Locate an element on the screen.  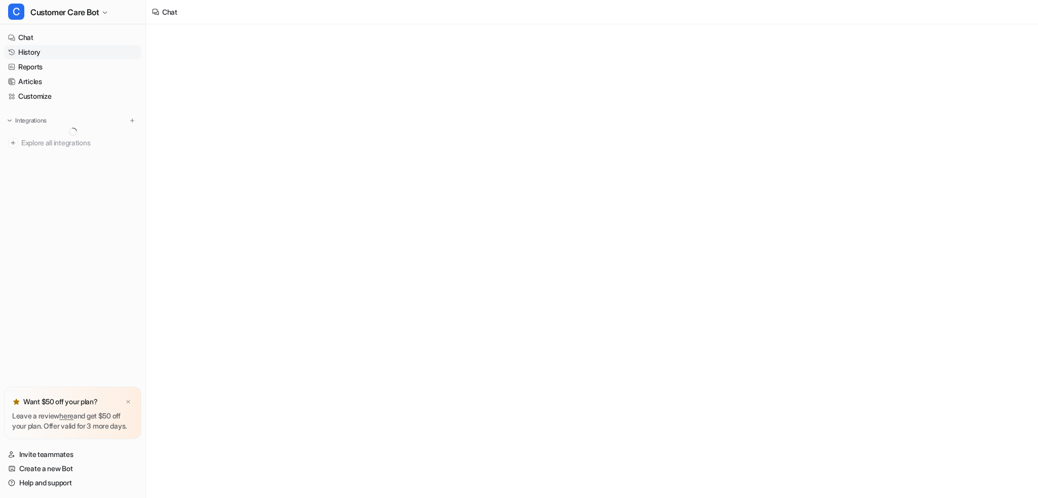
img: x is located at coordinates (128, 402).